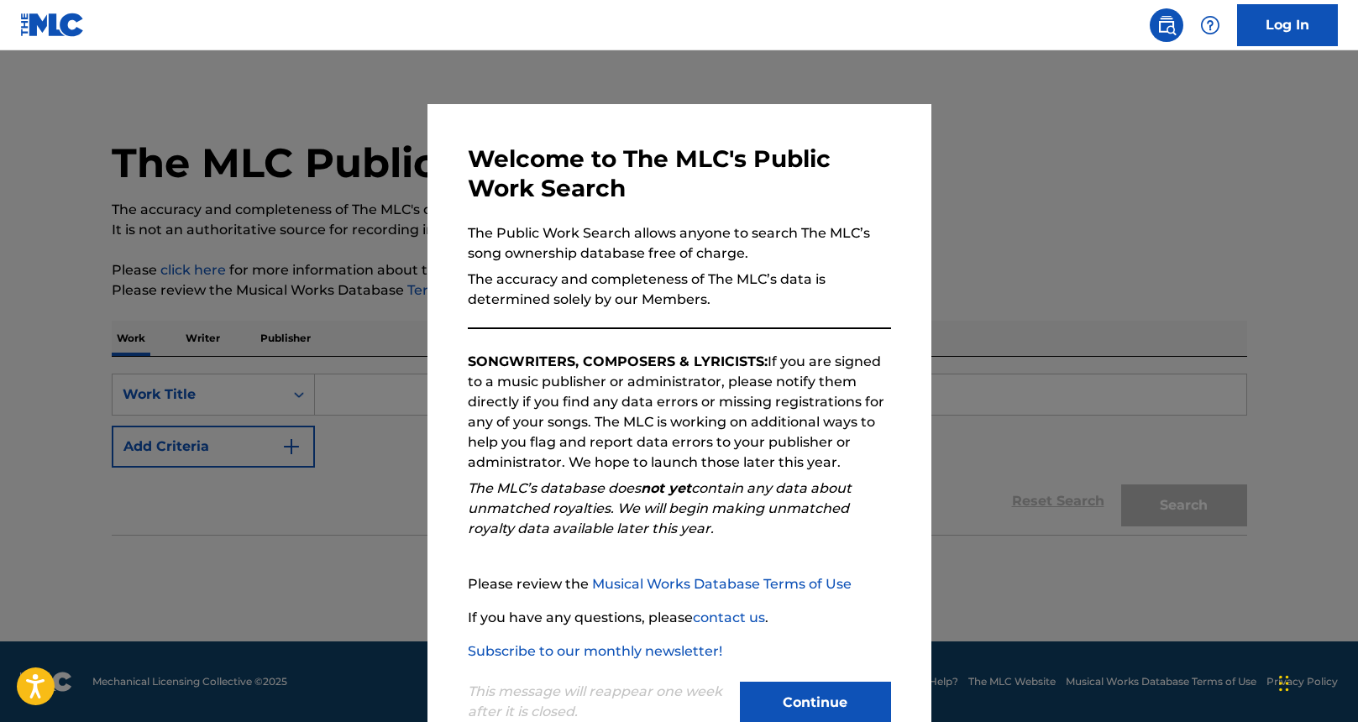  Describe the element at coordinates (679, 174) in the screenshot. I see `h3: Welcome to The MLC's Public Work Search` at that location.